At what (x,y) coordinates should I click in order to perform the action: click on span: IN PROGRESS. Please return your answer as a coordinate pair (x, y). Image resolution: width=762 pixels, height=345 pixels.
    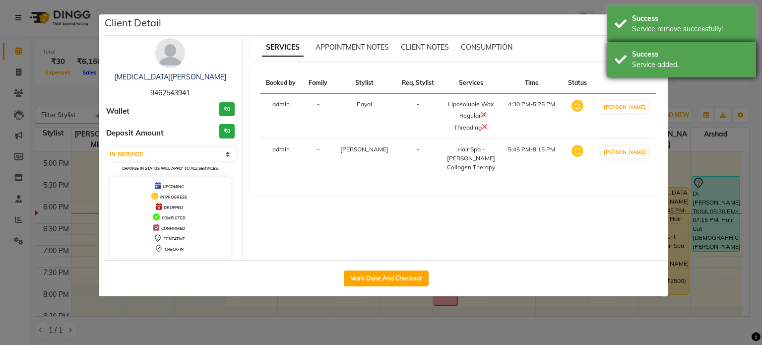
    Looking at the image, I should click on (174, 197).